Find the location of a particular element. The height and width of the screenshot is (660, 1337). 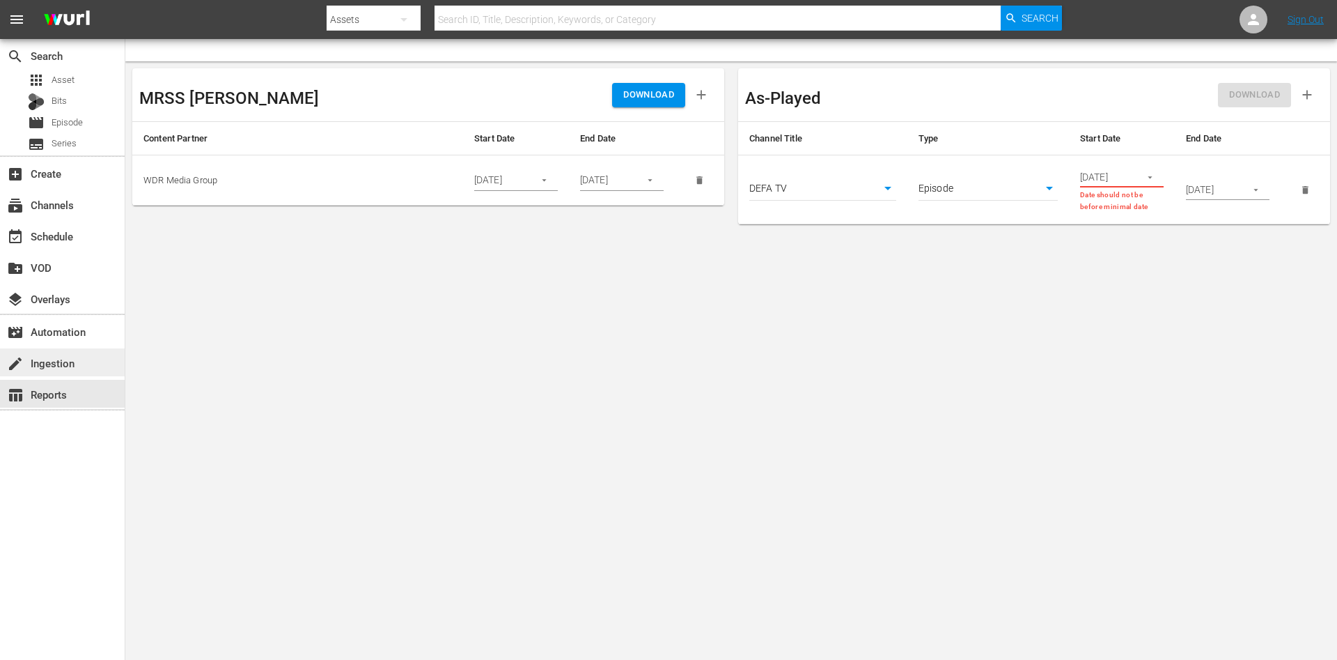

th: Type is located at coordinates (988, 139).